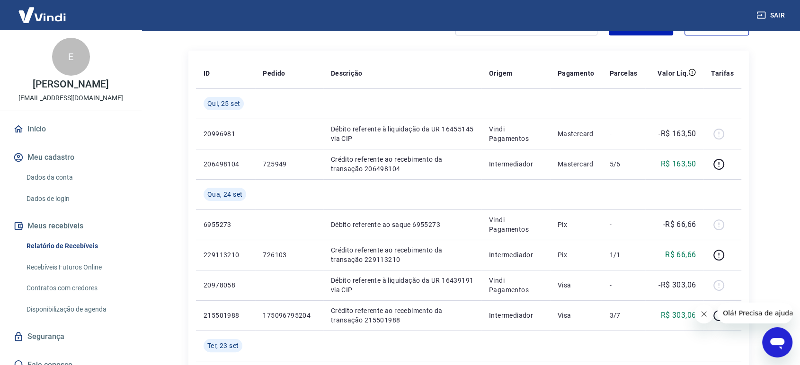  What do you see at coordinates (678, 164) in the screenshot?
I see `p: R$ 163,50` at bounding box center [678, 164].